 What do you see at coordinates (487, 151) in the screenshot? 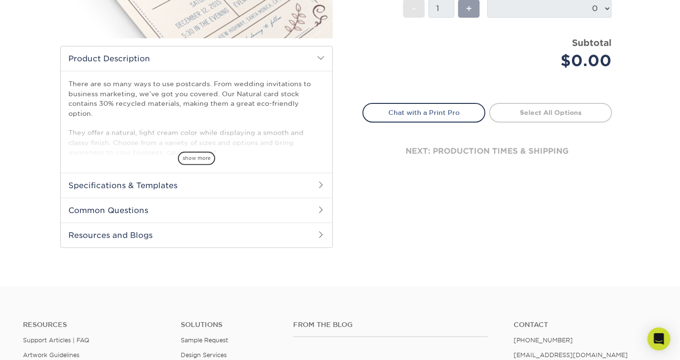
I see `div: next: production times & shipping` at bounding box center [487, 151].